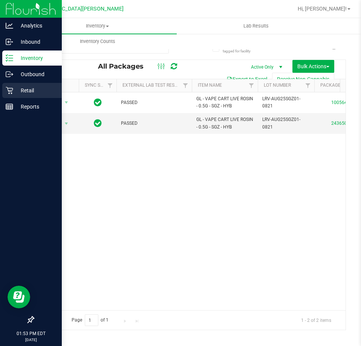 The image size is (361, 346). I want to click on inline-svg: Retail, so click(9, 90).